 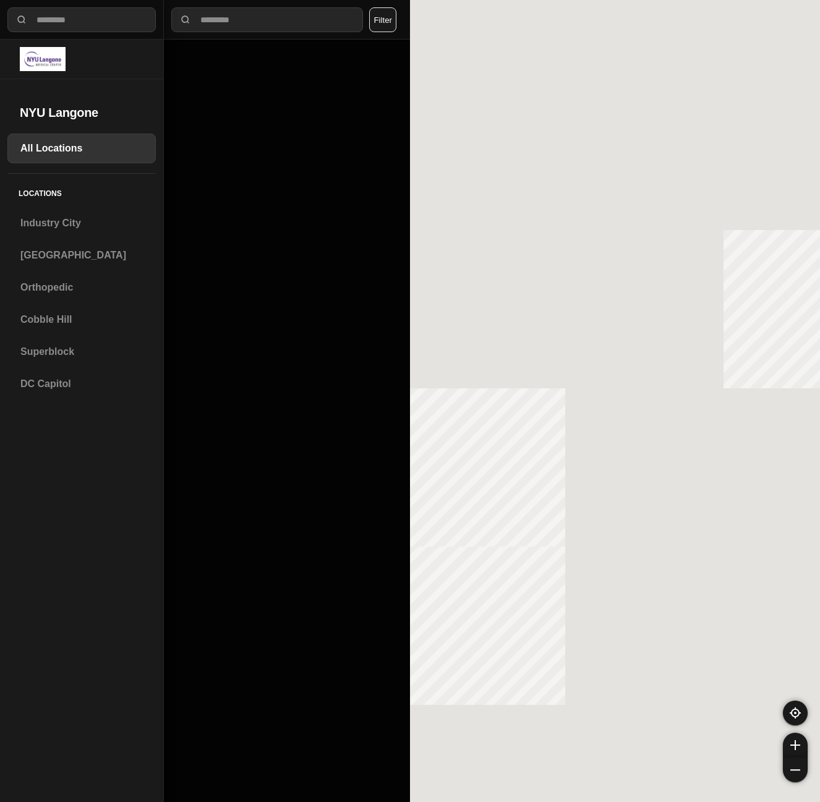 I want to click on a: DC Capitol, so click(x=82, y=384).